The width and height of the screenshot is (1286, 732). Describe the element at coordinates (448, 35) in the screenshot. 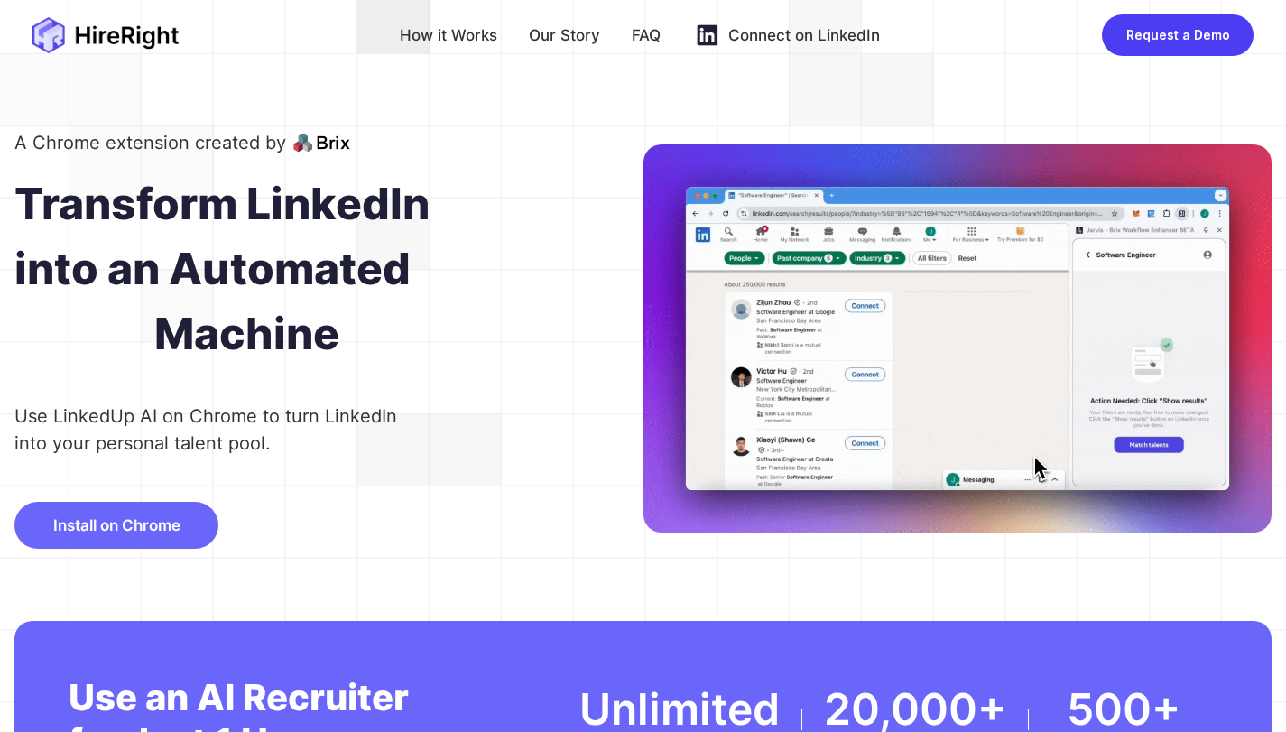

I see `div: How it Works` at that location.